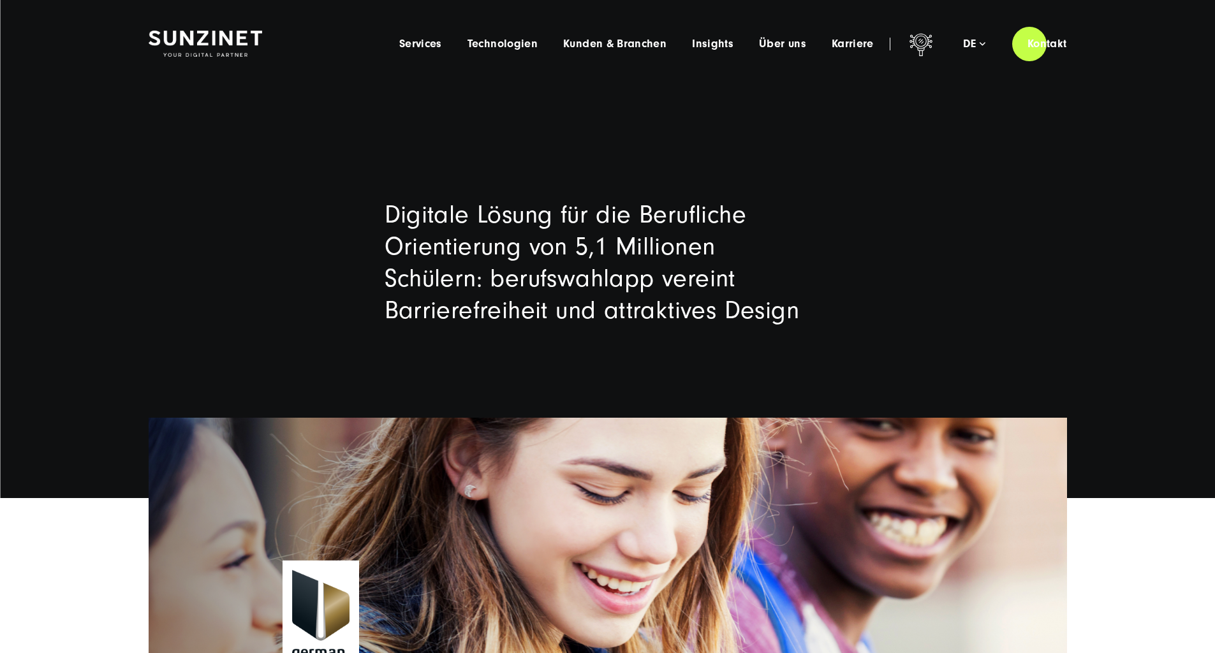 This screenshot has width=1215, height=653. What do you see at coordinates (852, 44) in the screenshot?
I see `a: Karriere` at bounding box center [852, 44].